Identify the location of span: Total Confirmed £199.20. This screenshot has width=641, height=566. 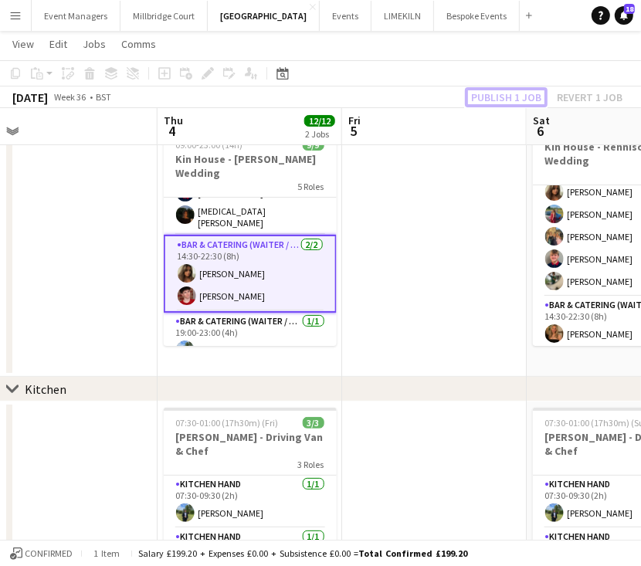
(412, 553).